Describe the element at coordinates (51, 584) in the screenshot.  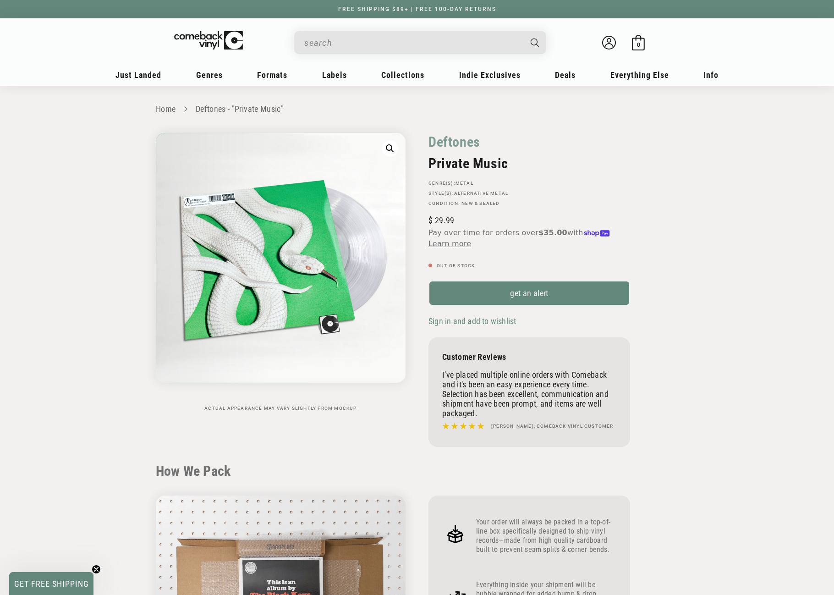
I see `span: GET FREE SHIPPING` at that location.